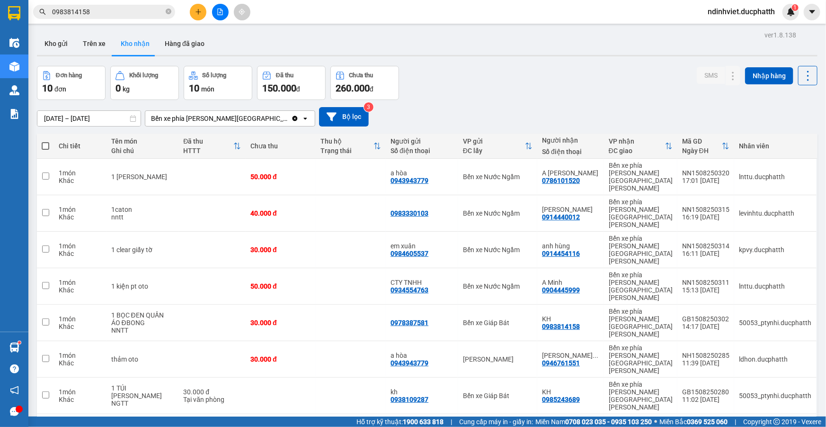  I want to click on button: Hàng đã giao, so click(185, 44).